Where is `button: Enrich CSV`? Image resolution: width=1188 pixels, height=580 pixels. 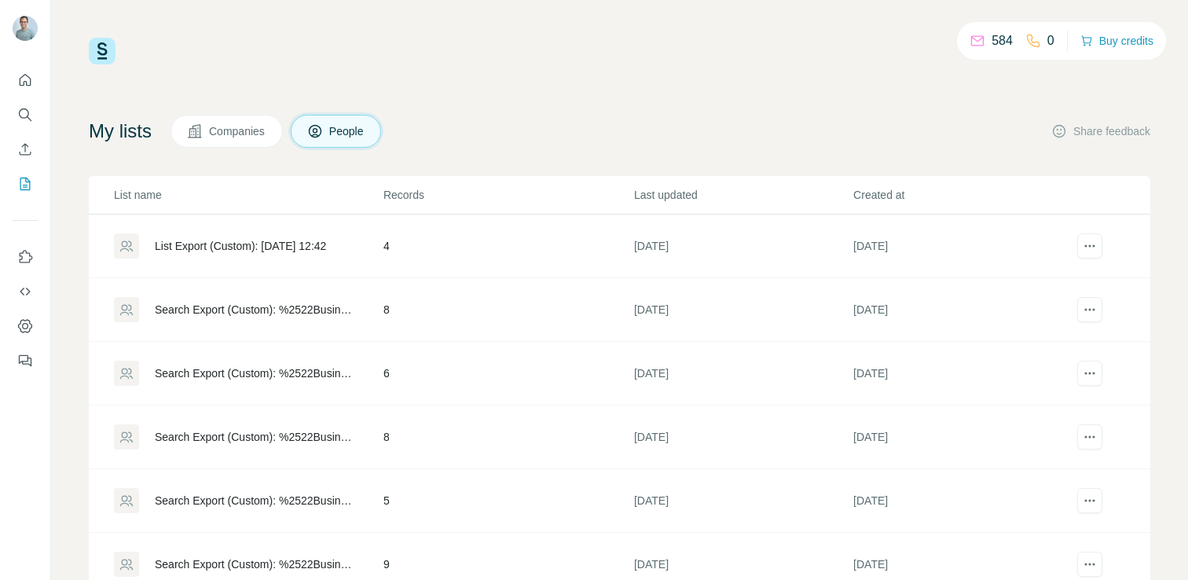 button: Enrich CSV is located at coordinates (25, 149).